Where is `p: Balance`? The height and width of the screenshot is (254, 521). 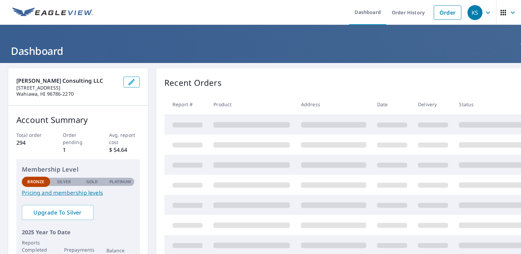 p: Balance is located at coordinates (120, 251).